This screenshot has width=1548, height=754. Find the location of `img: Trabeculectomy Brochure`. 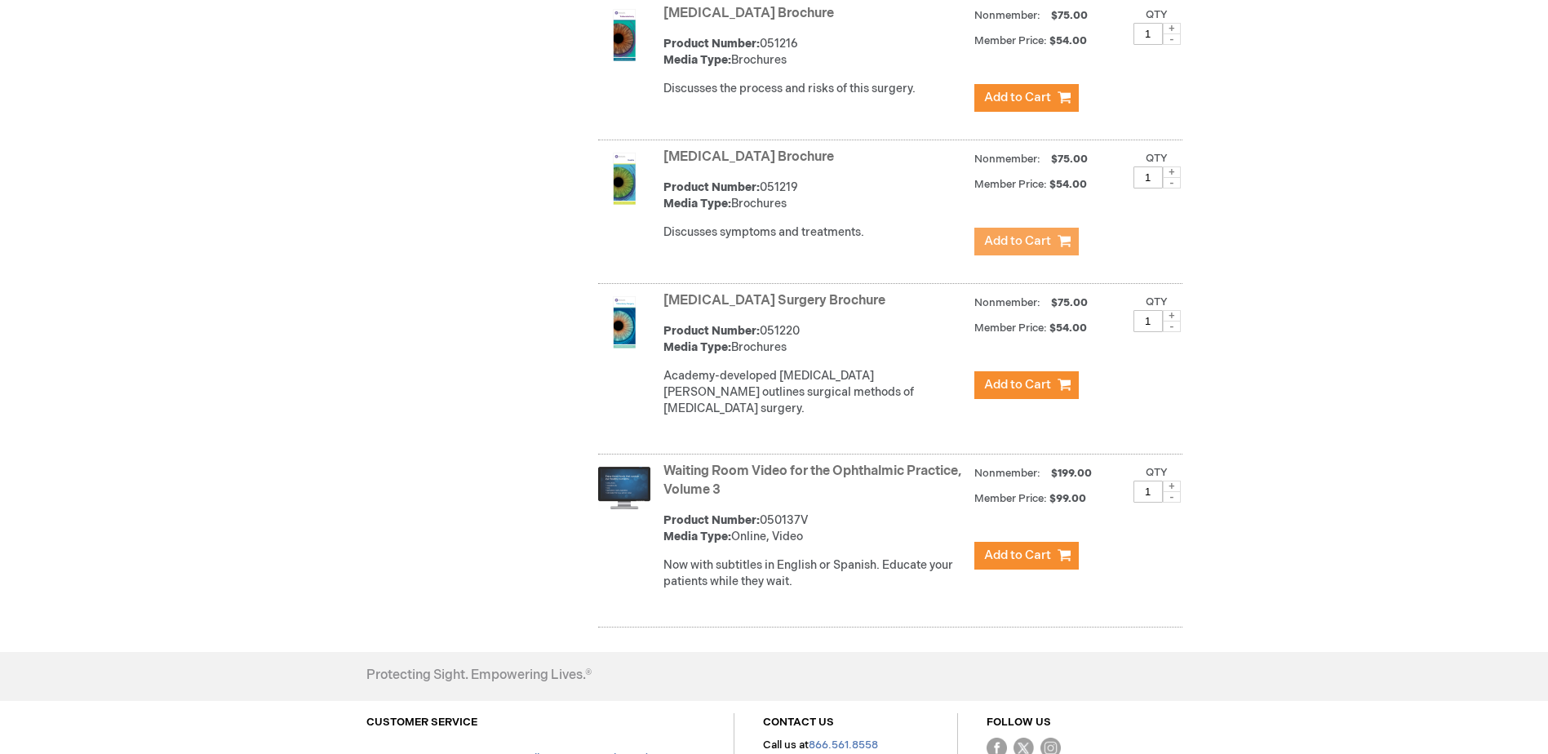

img: Trabeculectomy Brochure is located at coordinates (624, 35).